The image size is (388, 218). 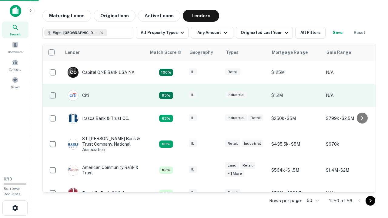 What do you see at coordinates (295, 144) in the screenshot?
I see `td: $435.5k - $5M` at bounding box center [295, 144].